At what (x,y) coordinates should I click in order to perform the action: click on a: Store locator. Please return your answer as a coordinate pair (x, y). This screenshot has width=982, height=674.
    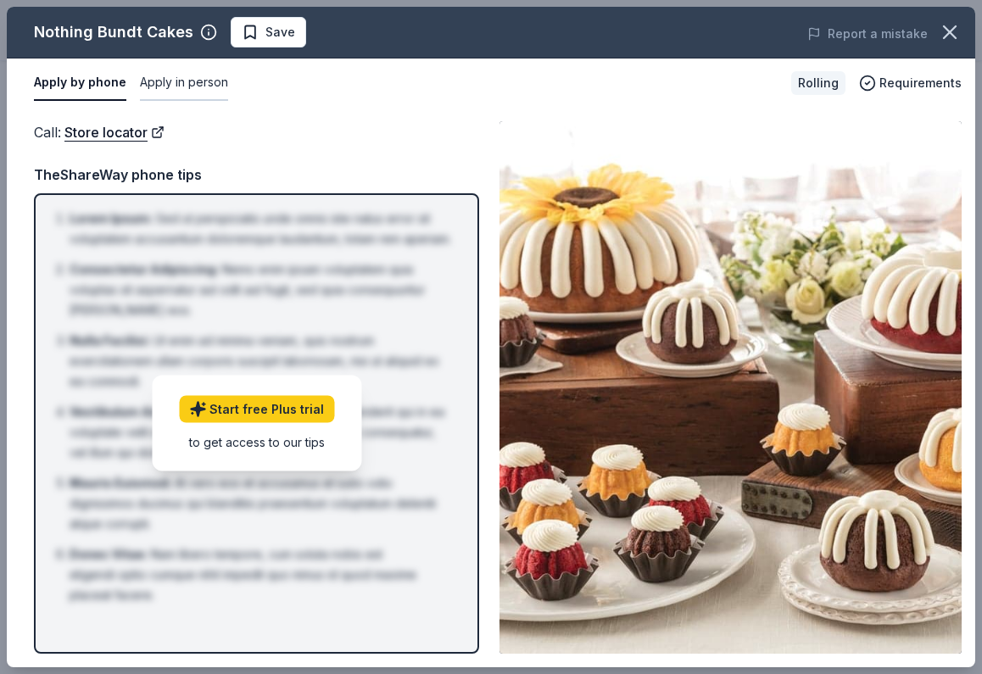
    Looking at the image, I should click on (114, 132).